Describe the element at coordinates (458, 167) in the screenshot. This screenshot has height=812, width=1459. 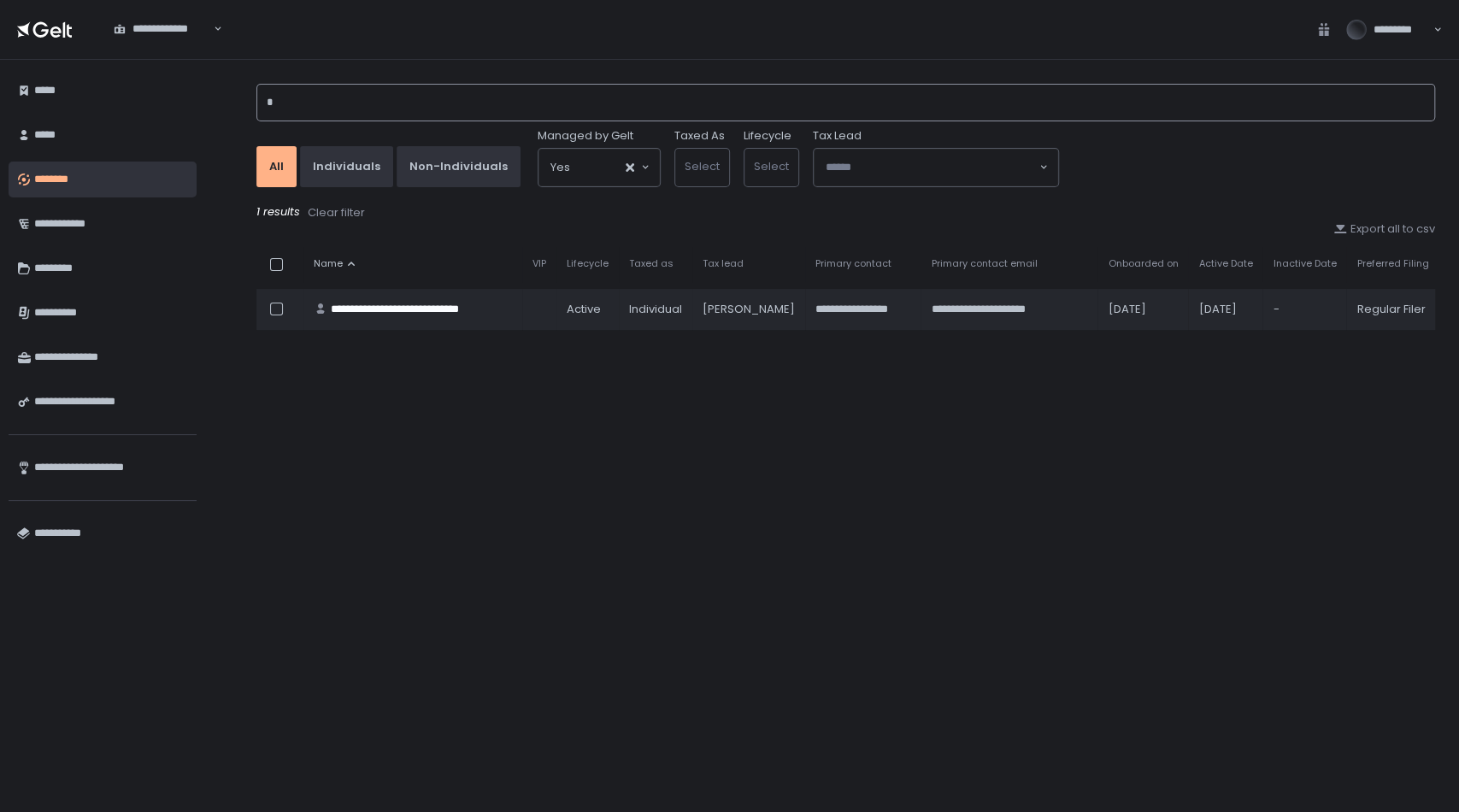
I see `div: Non-Individuals` at that location.